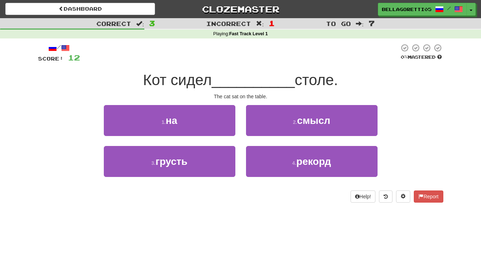 This screenshot has height=256, width=481. I want to click on span: 12, so click(74, 57).